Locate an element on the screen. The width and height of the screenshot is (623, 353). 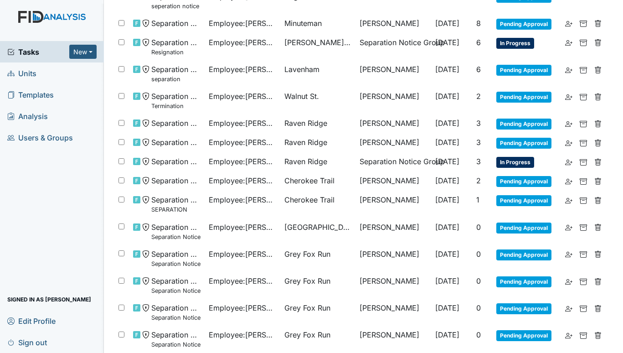
span: Analysis is located at coordinates (27, 116).